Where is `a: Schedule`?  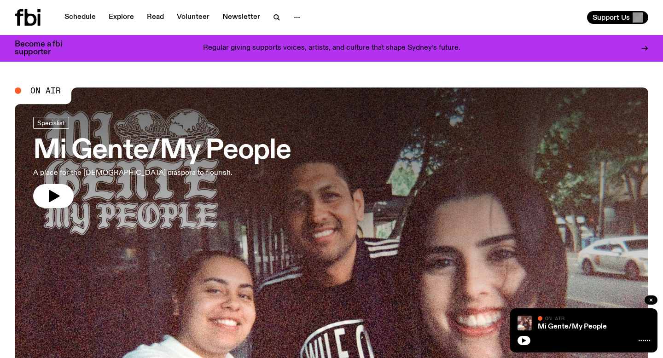
a: Schedule is located at coordinates (80, 18).